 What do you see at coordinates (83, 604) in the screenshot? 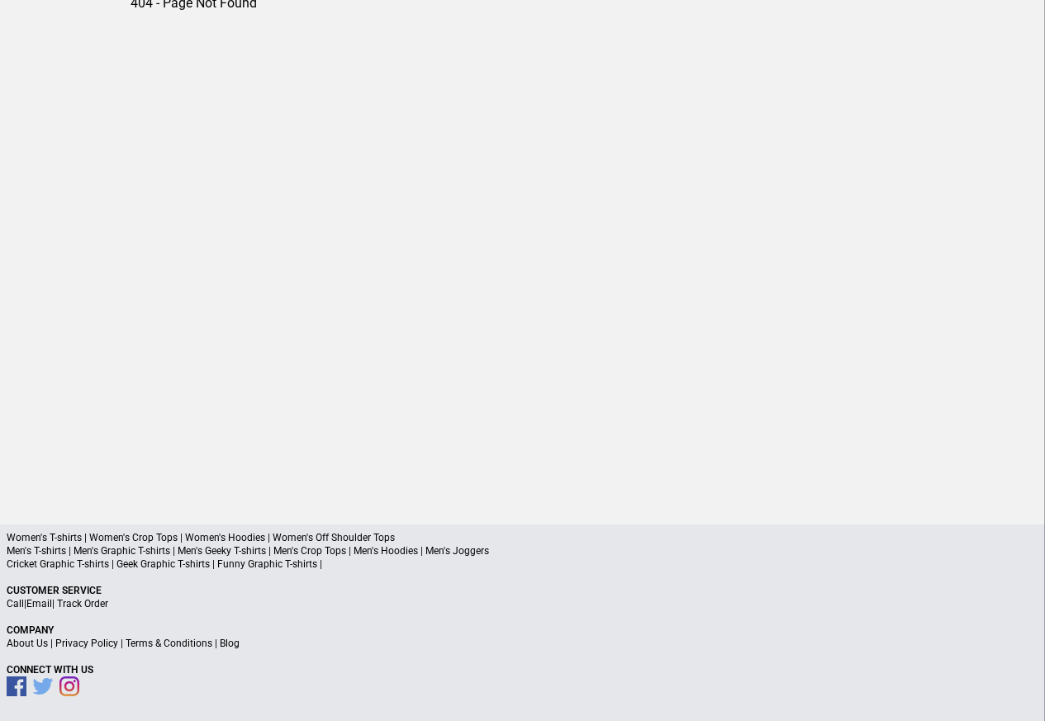
I see `a: Track Order` at bounding box center [83, 604].